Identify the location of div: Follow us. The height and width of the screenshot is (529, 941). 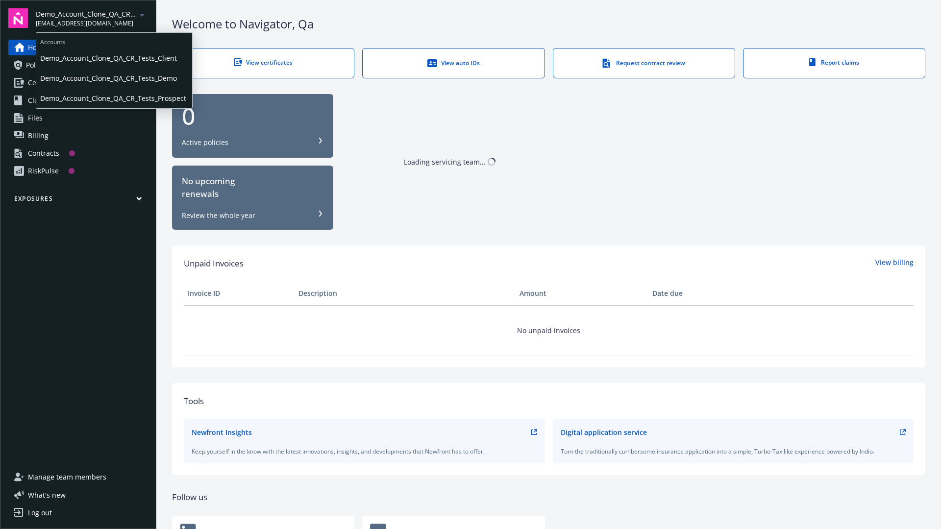
(548, 497).